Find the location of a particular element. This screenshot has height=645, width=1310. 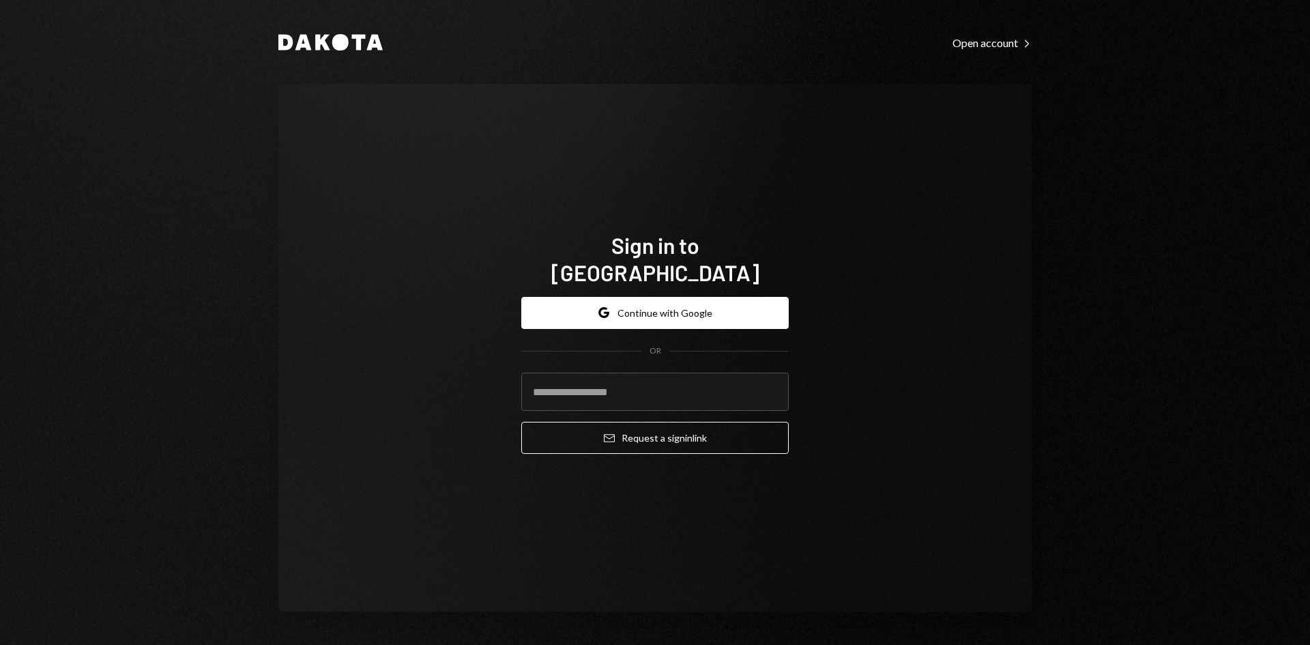

div: Open account is located at coordinates (992, 43).